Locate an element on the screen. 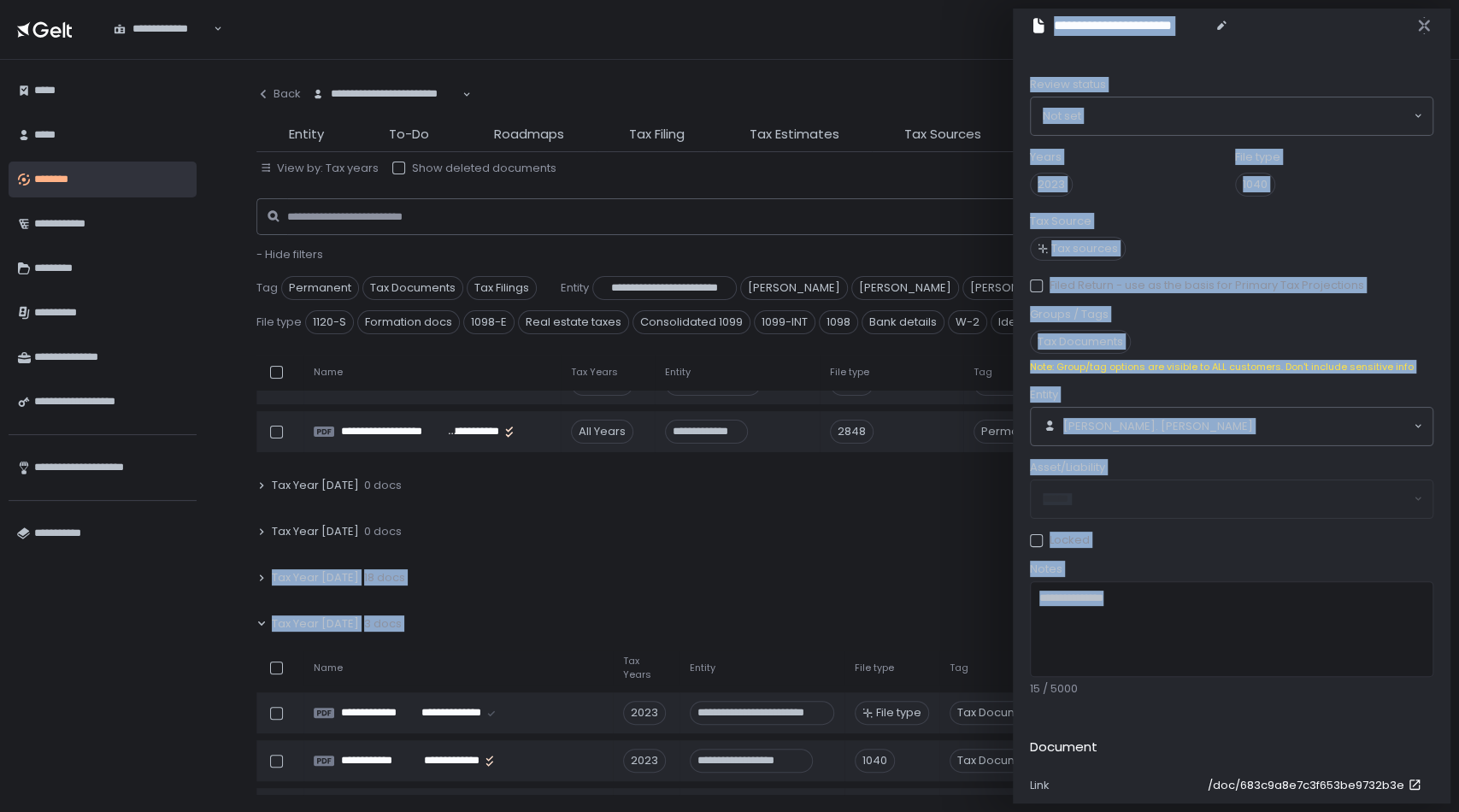 The width and height of the screenshot is (1459, 812). div: 1040 is located at coordinates (874, 761).